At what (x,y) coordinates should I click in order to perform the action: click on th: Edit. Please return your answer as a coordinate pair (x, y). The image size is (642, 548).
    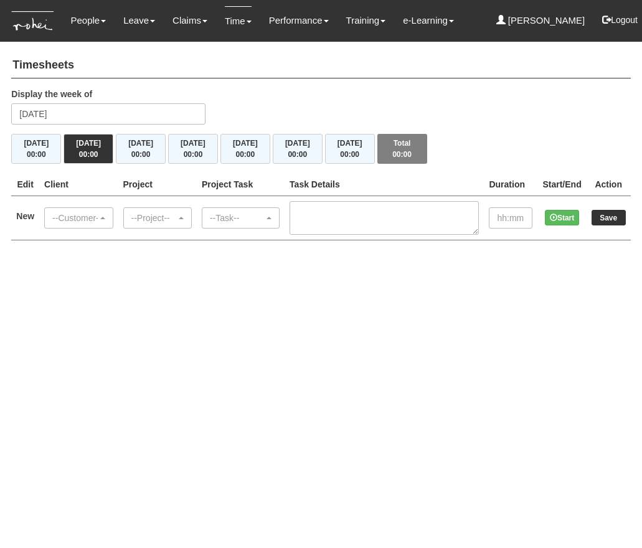
    Looking at the image, I should click on (25, 184).